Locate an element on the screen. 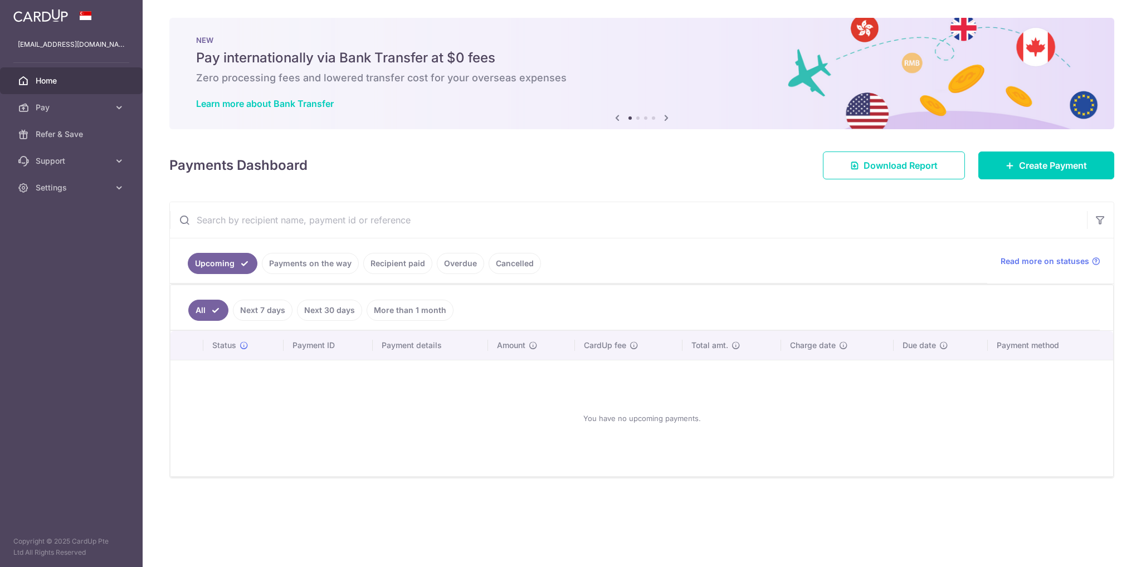 This screenshot has width=1141, height=567. span: Status is located at coordinates (224, 345).